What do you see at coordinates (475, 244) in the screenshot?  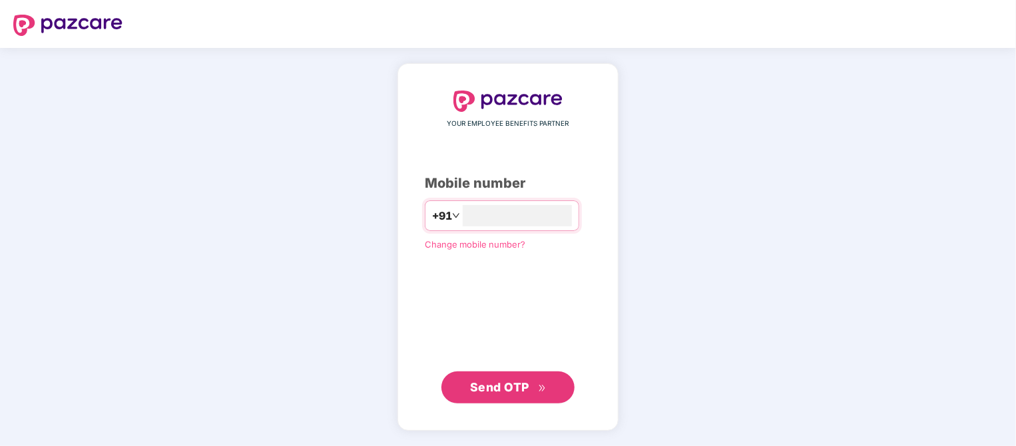 I see `a: Change mobile number?` at bounding box center [475, 244].